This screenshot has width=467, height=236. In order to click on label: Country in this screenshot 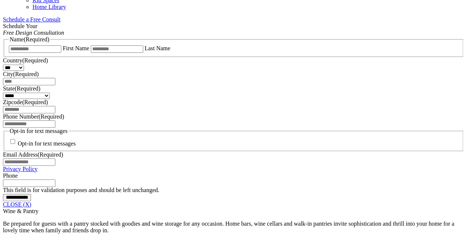, I will do `click(25, 60)`.